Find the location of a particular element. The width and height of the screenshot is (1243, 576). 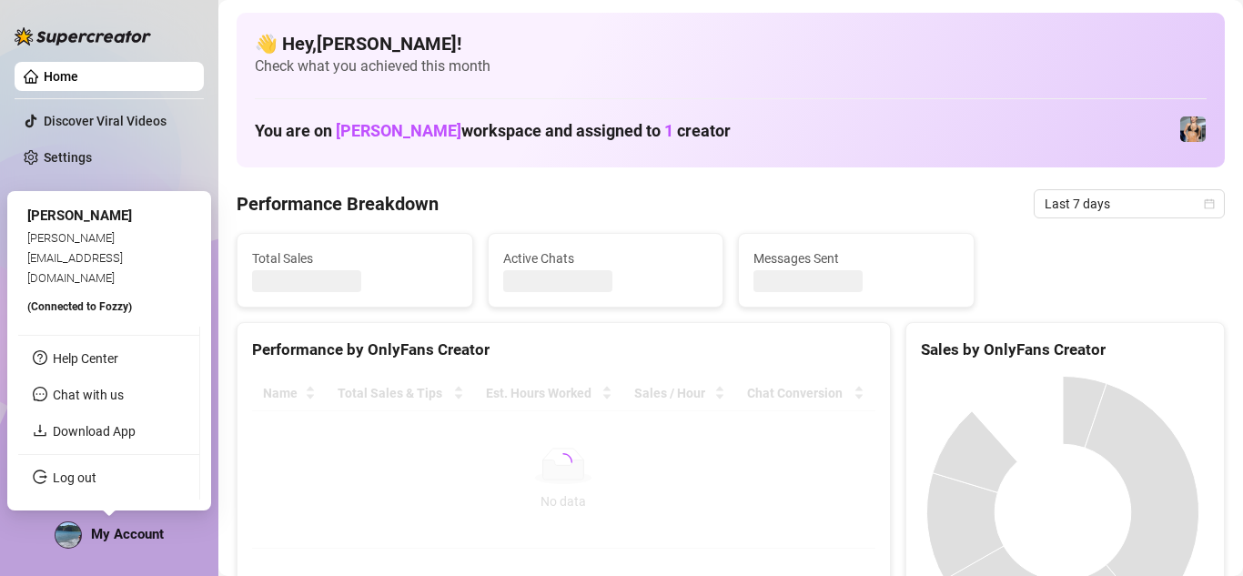

span: Messages Sent is located at coordinates (856, 258).